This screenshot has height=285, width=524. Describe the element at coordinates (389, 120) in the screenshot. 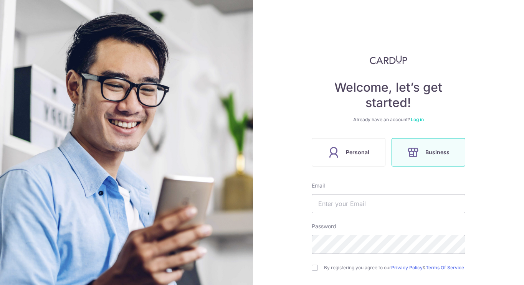

I see `div: Already have an account?` at that location.